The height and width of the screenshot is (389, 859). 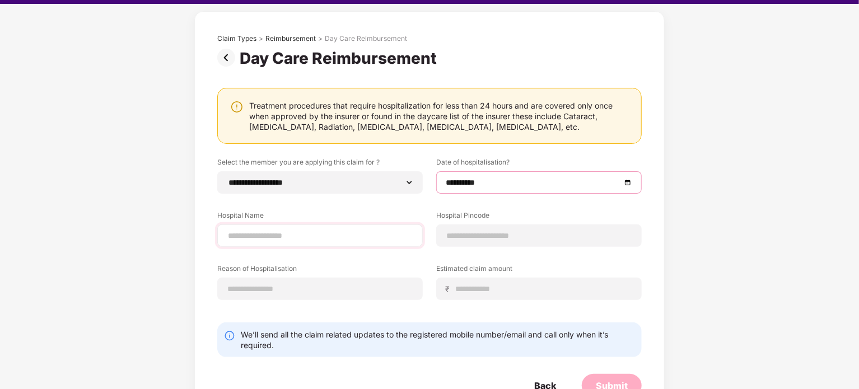 What do you see at coordinates (237, 39) in the screenshot?
I see `div: Claim Types` at bounding box center [237, 39].